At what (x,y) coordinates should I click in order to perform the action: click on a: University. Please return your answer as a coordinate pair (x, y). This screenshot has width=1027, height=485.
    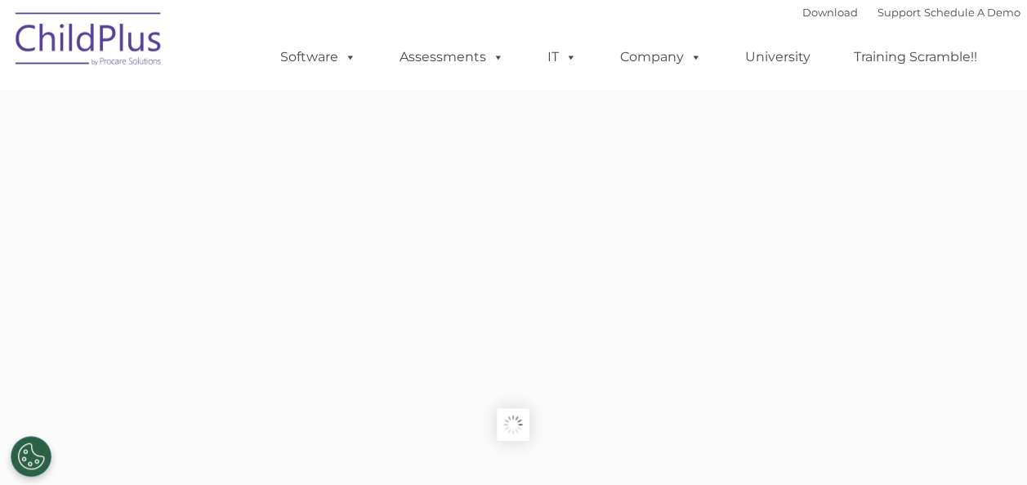
    Looking at the image, I should click on (778, 57).